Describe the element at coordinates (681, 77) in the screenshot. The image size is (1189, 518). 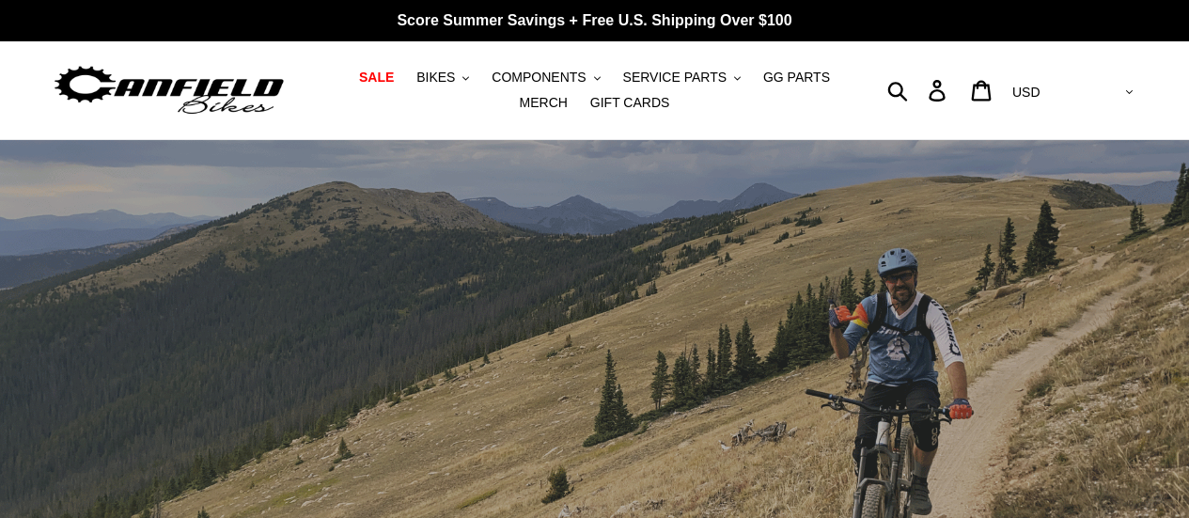
I see `button: SERVICE PARTS` at that location.